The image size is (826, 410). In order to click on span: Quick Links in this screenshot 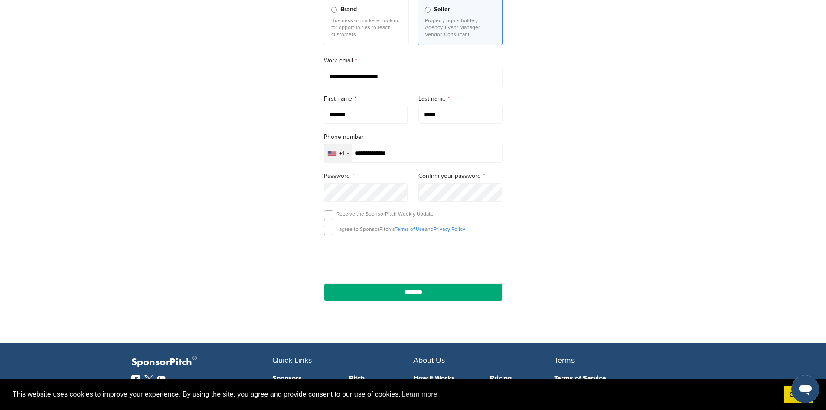, I will do `click(292, 360)`.